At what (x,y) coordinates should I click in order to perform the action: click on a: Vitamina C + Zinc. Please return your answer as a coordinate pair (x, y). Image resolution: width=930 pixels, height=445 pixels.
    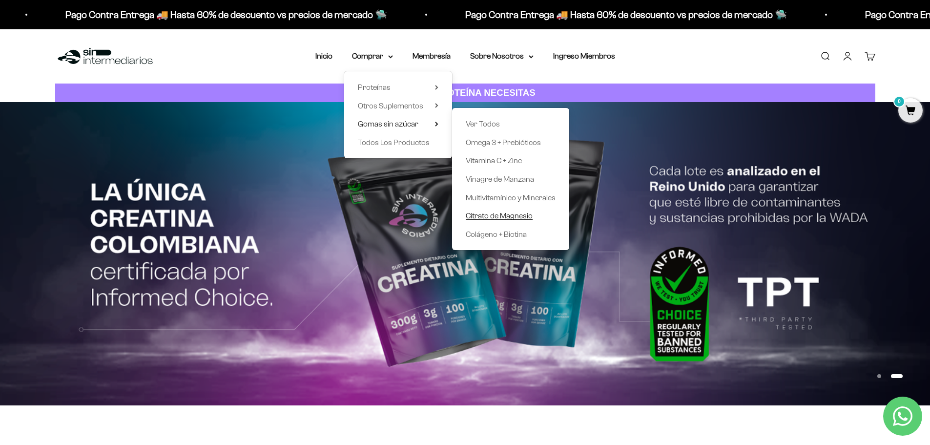
    Looking at the image, I should click on (511, 161).